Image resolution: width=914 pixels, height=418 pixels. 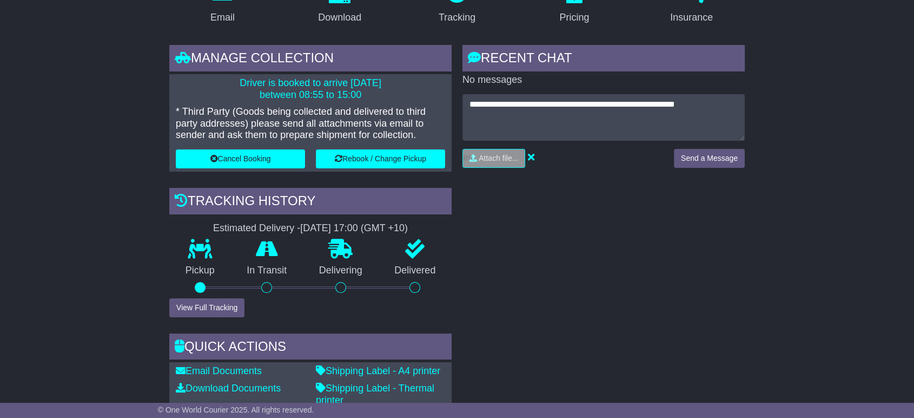 I want to click on div: Insurance, so click(x=691, y=17).